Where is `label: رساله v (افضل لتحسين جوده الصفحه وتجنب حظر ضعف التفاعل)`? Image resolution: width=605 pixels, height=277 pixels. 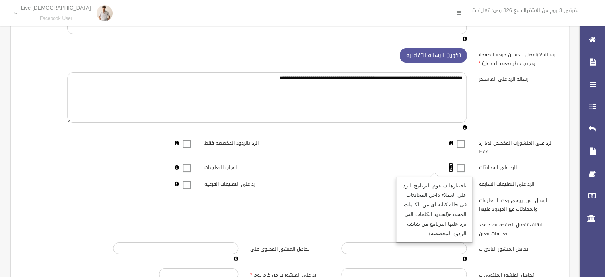
label: رساله v (افضل لتحسين جوده الصفحه وتجنب حظر ضعف التفاعل) is located at coordinates (519, 58).